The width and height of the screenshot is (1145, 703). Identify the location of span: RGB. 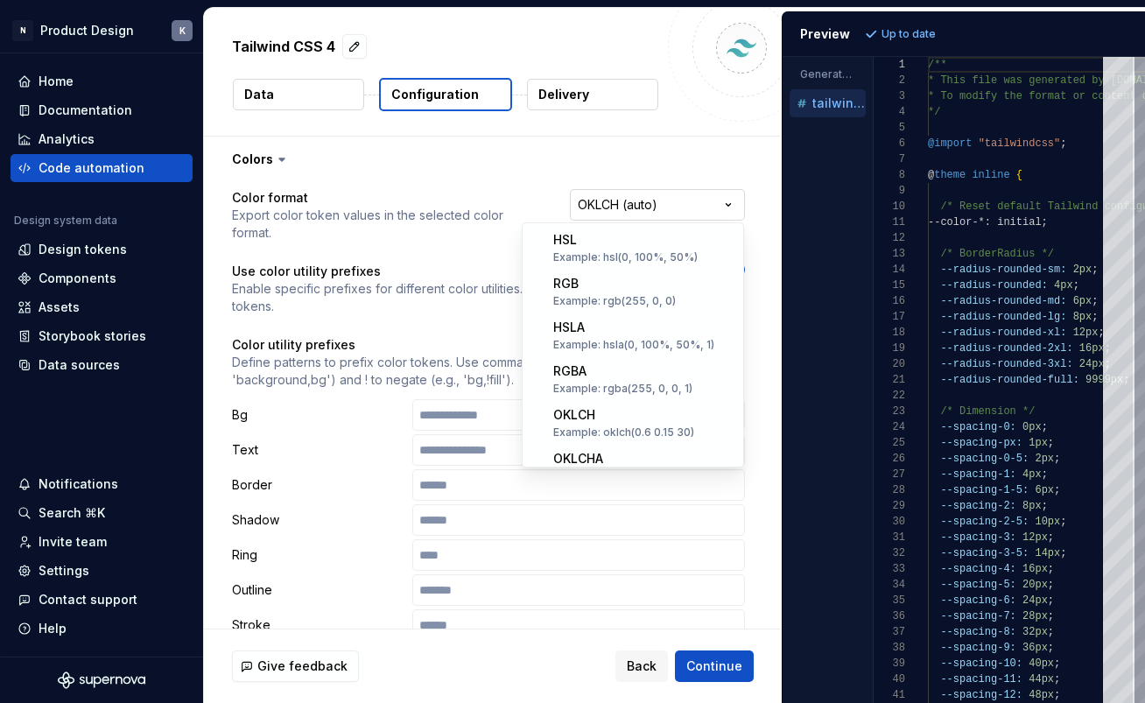
(566, 283).